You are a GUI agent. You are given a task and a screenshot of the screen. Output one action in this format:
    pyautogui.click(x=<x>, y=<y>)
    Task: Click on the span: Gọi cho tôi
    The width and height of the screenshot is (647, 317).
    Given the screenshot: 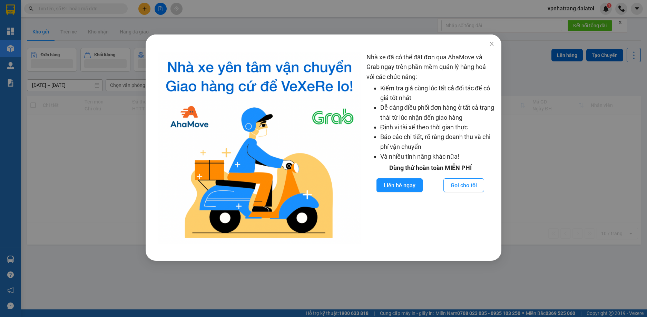 What is the action you would take?
    pyautogui.click(x=464, y=185)
    